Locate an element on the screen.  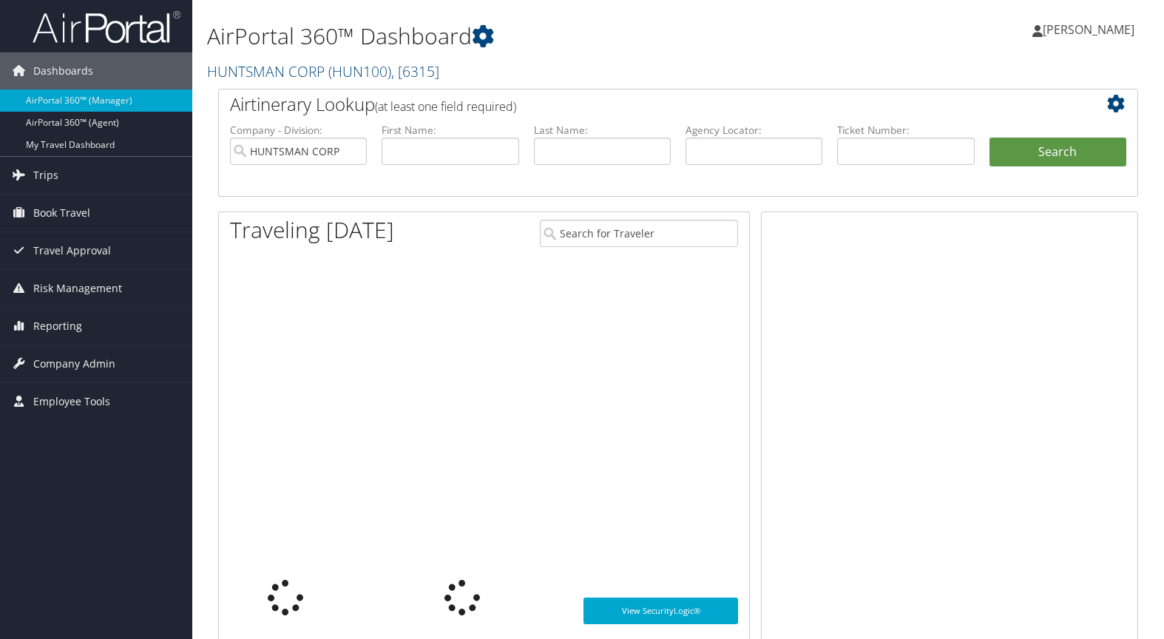
label: Agency Locator: is located at coordinates (753, 130).